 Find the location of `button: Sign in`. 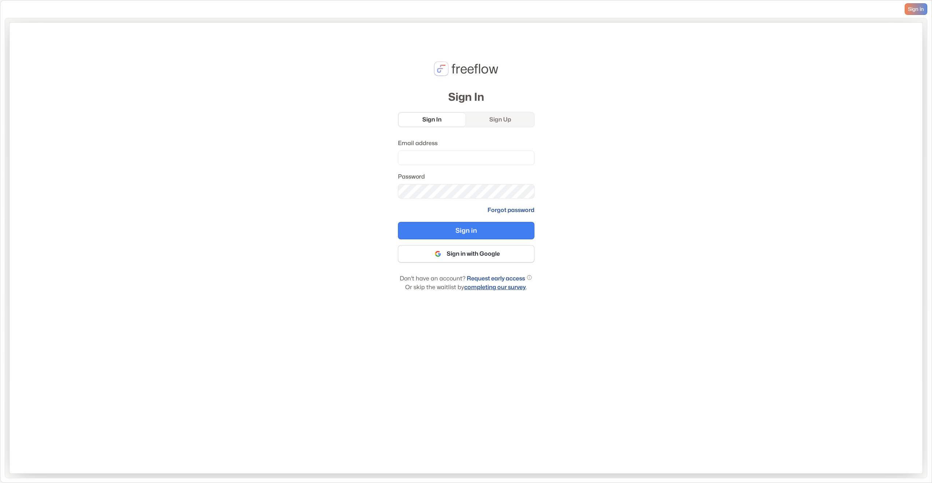

button: Sign in is located at coordinates (466, 231).